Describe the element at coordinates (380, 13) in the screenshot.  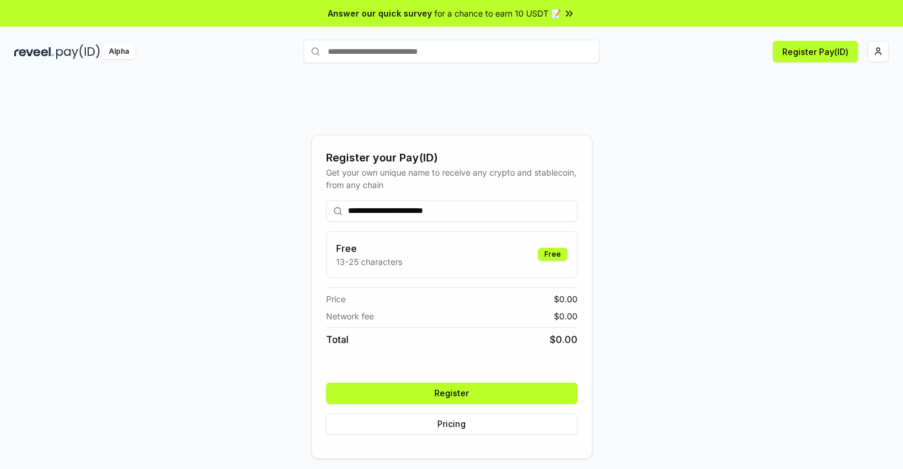
I see `span: Answer our quick survey` at that location.